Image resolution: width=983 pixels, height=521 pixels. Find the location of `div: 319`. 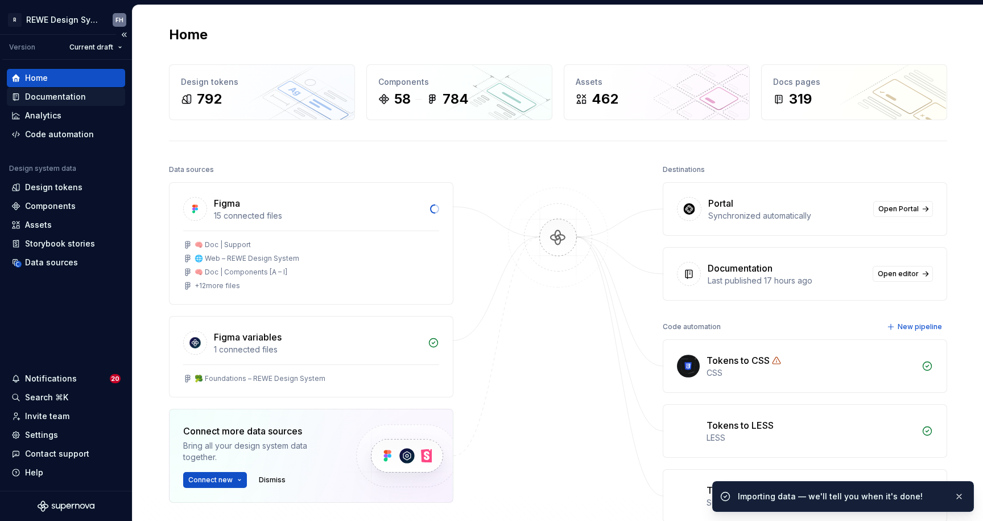

div: 319 is located at coordinates (801, 99).